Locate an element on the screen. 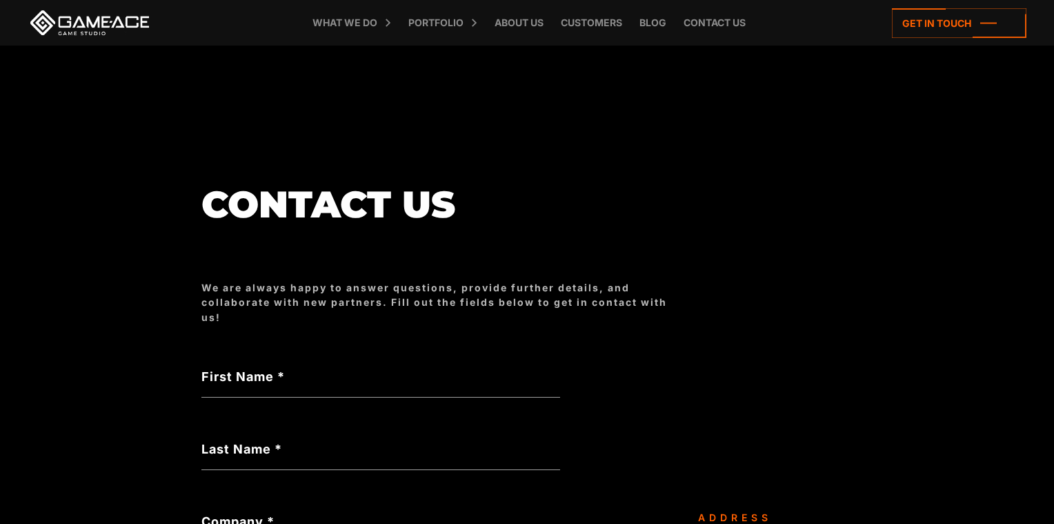  a: Get in touch is located at coordinates (959, 23).